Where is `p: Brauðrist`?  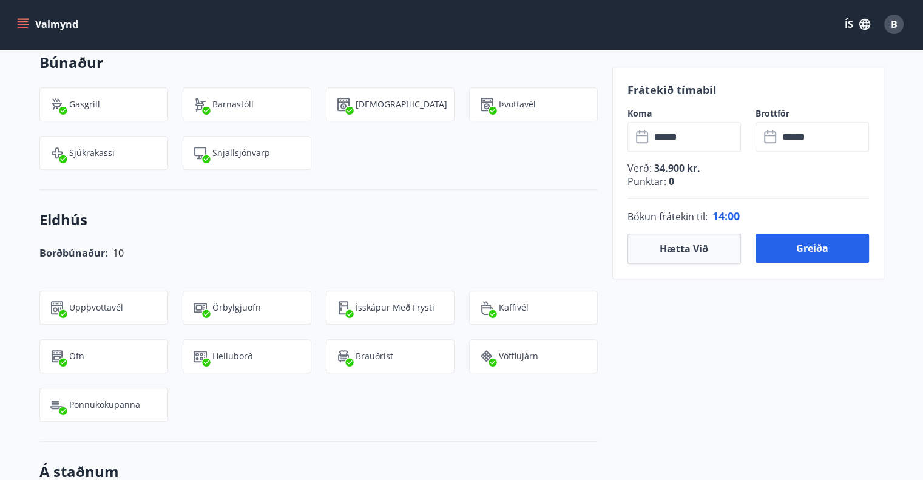 p: Brauðrist is located at coordinates (375, 356).